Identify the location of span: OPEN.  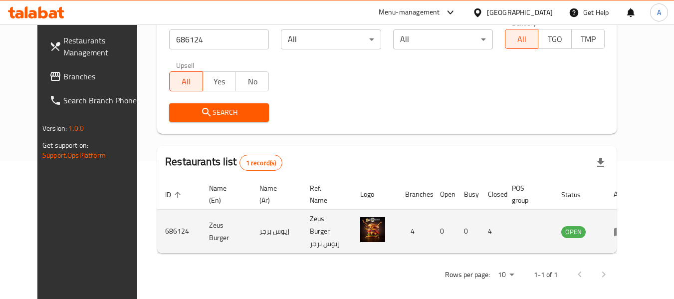
(573, 231).